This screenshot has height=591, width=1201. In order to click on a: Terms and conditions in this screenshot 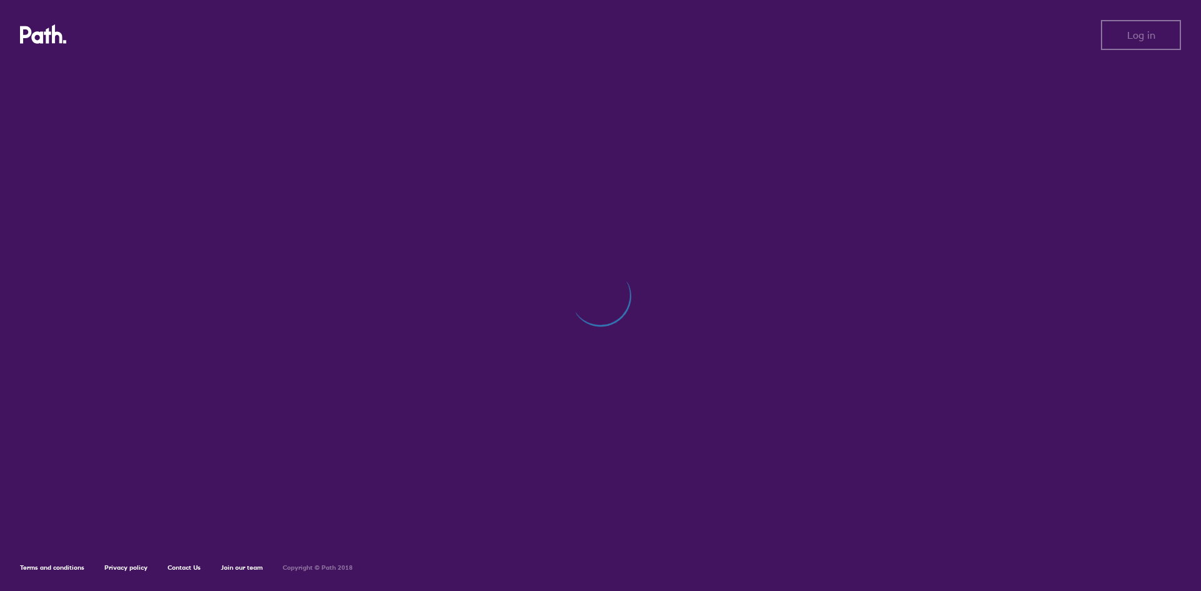, I will do `click(52, 567)`.